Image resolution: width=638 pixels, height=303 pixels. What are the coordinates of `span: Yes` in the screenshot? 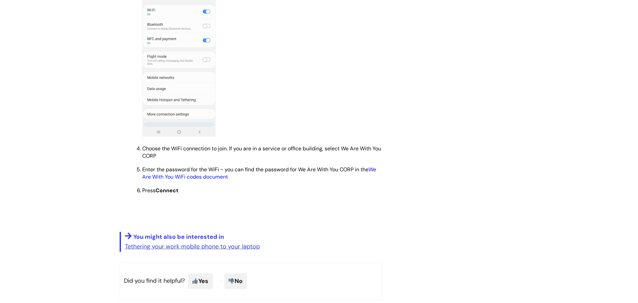 It's located at (200, 281).